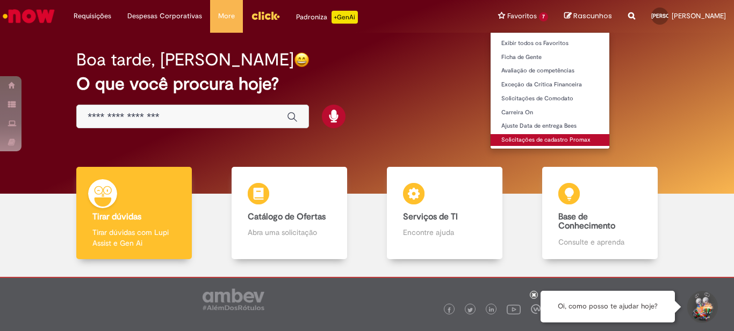 The image size is (734, 331). Describe the element at coordinates (600, 242) in the screenshot. I see `p: Consulte e aprenda` at that location.